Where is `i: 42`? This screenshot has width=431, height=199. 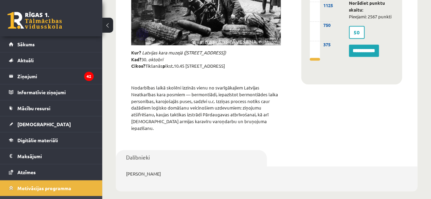 i: 42 is located at coordinates (89, 76).